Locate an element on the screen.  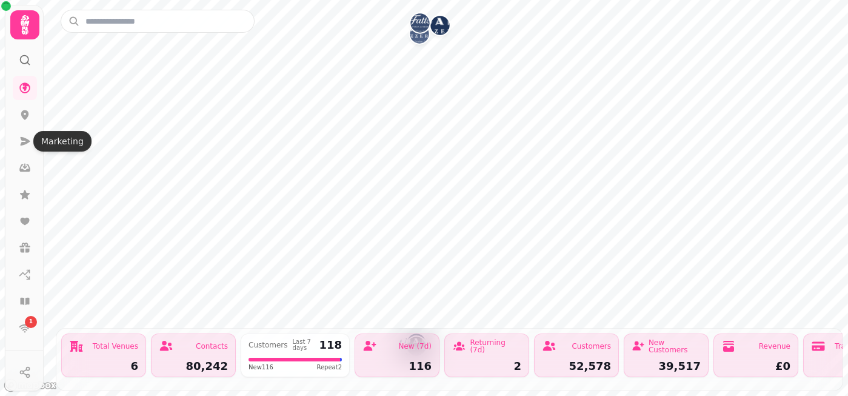
a: Mapbox logo is located at coordinates (30, 385).